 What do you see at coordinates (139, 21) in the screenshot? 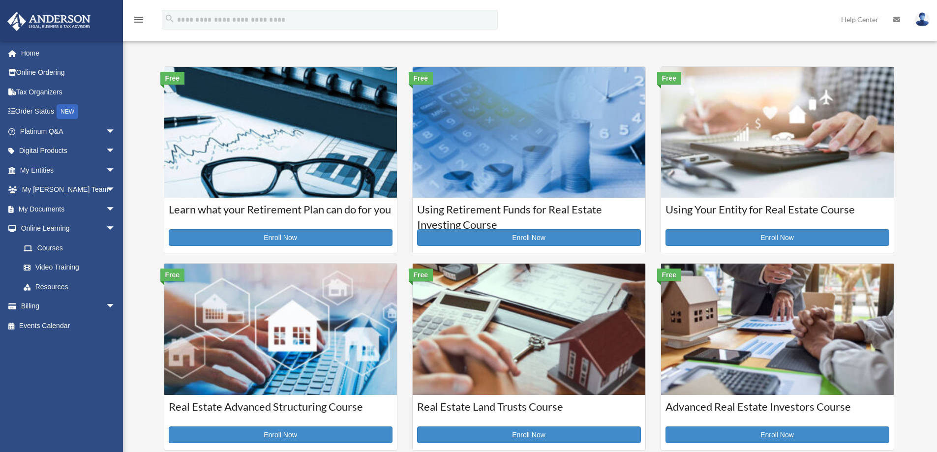
I see `a: menu` at bounding box center [139, 21].